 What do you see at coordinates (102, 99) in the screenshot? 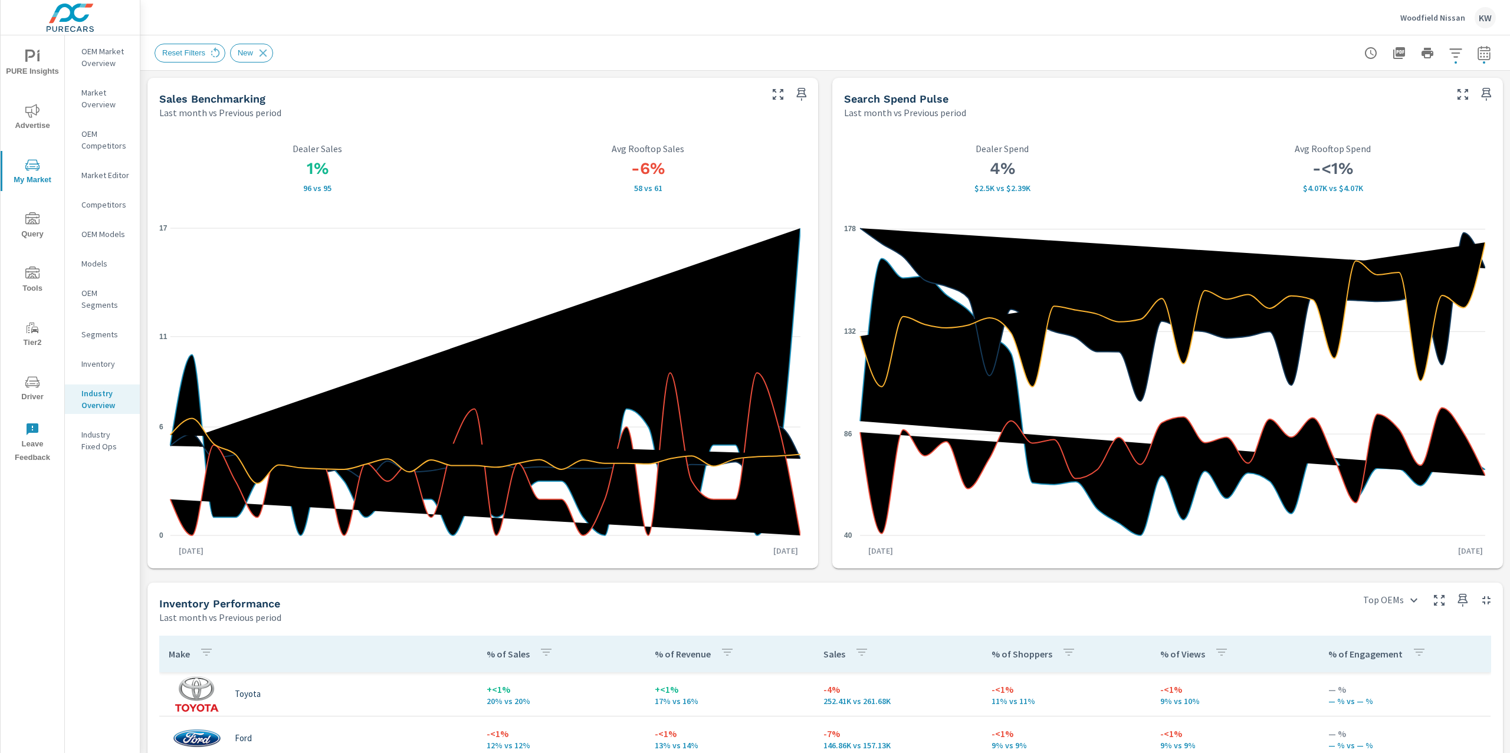
I see `div: Market Overview` at bounding box center [102, 99].